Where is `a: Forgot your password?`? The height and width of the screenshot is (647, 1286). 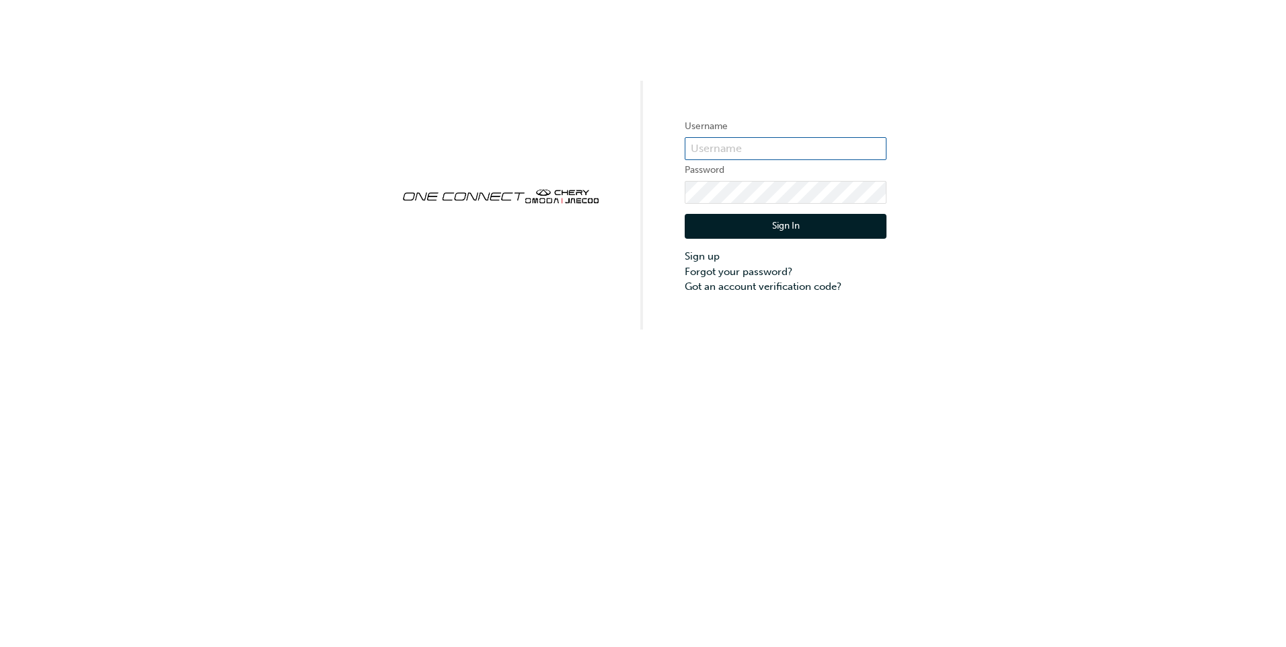
a: Forgot your password? is located at coordinates (786, 272).